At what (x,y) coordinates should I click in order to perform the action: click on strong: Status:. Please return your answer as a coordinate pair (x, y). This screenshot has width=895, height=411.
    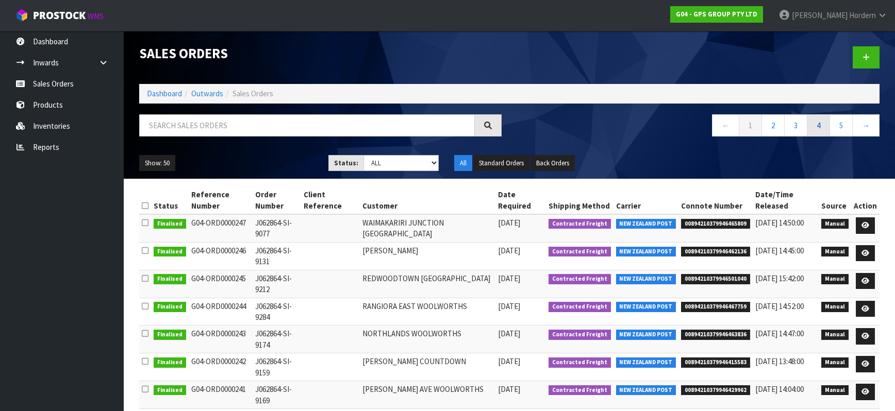
    Looking at the image, I should click on (346, 163).